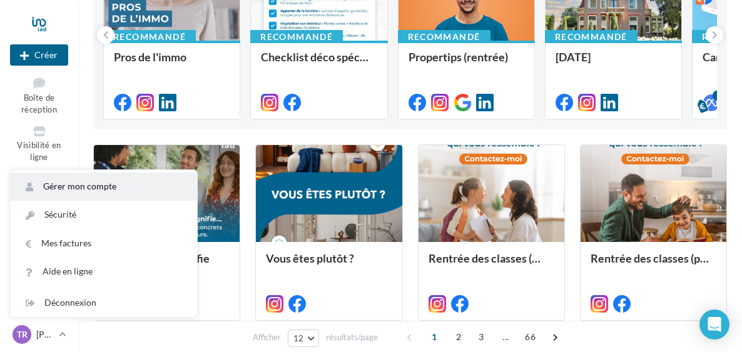  Describe the element at coordinates (459, 337) in the screenshot. I see `span: 2` at that location.